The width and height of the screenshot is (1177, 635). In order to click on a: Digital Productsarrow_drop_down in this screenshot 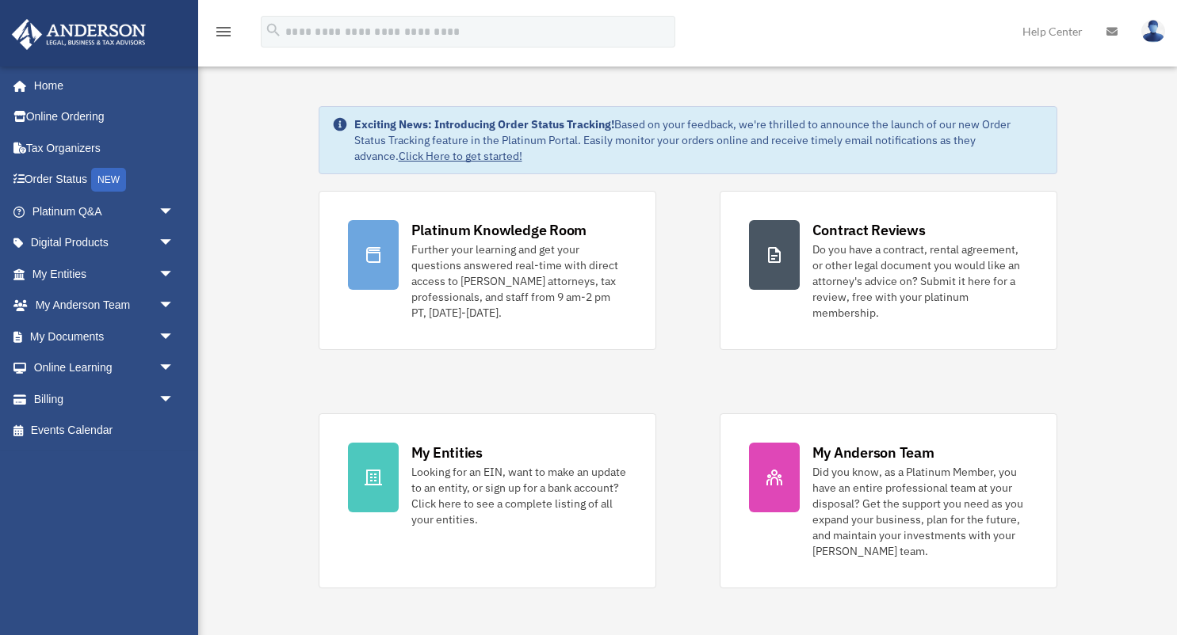, I will do `click(105, 243)`.